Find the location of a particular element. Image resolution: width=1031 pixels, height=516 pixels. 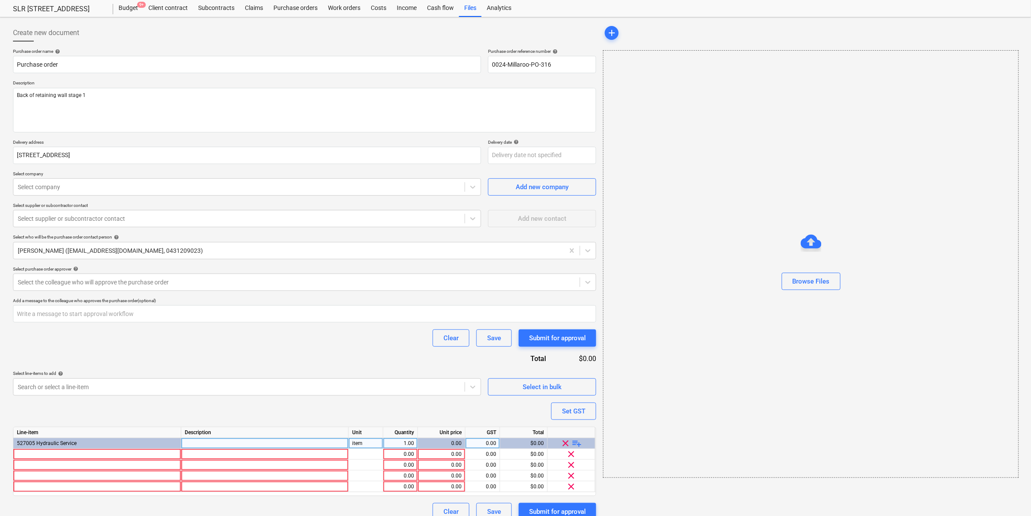

div: Set GST is located at coordinates (574, 411).